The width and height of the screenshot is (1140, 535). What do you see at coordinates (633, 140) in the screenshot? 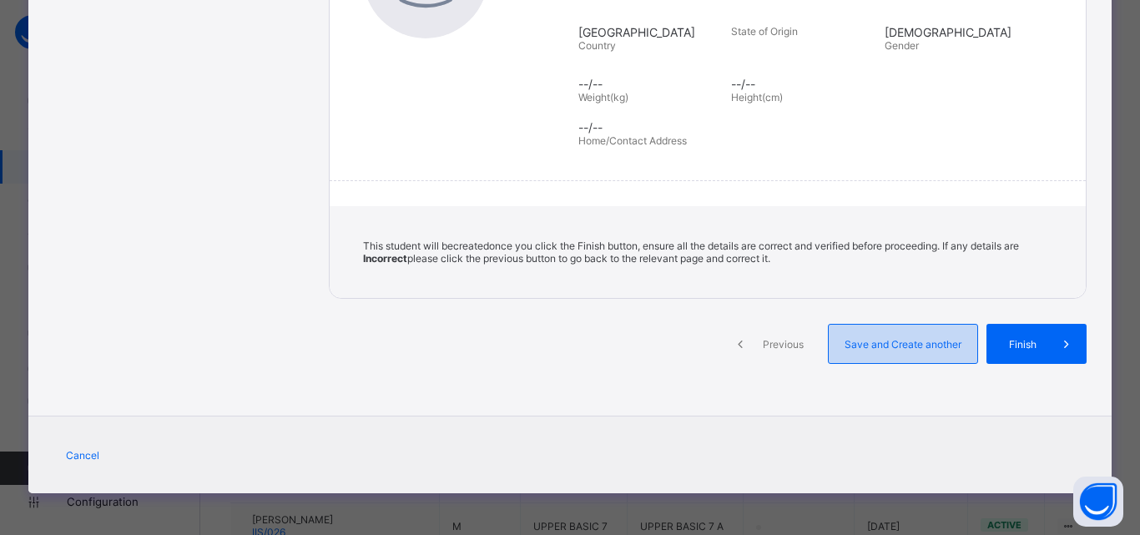
I see `span: Home/Contact Address` at bounding box center [633, 140].